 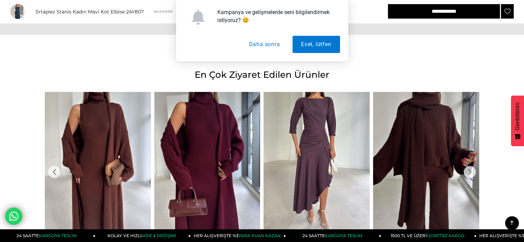 I want to click on span: İADE & DEĞİŞİM!, so click(x=158, y=236).